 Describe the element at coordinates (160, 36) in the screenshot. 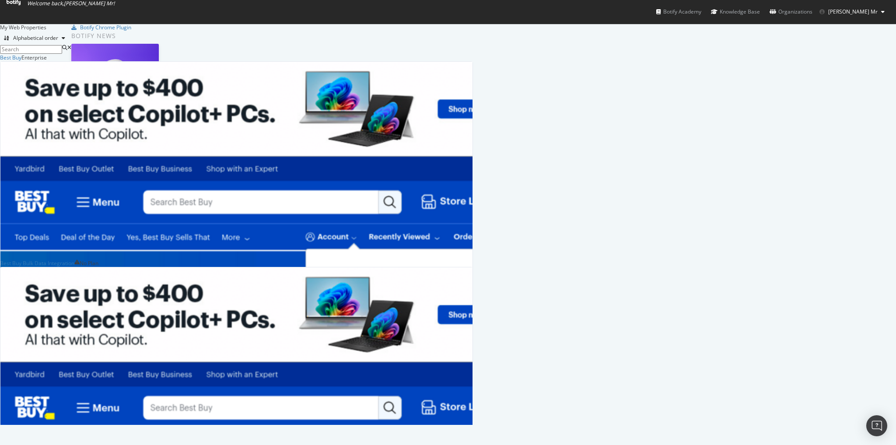

I see `div: Botify news` at that location.